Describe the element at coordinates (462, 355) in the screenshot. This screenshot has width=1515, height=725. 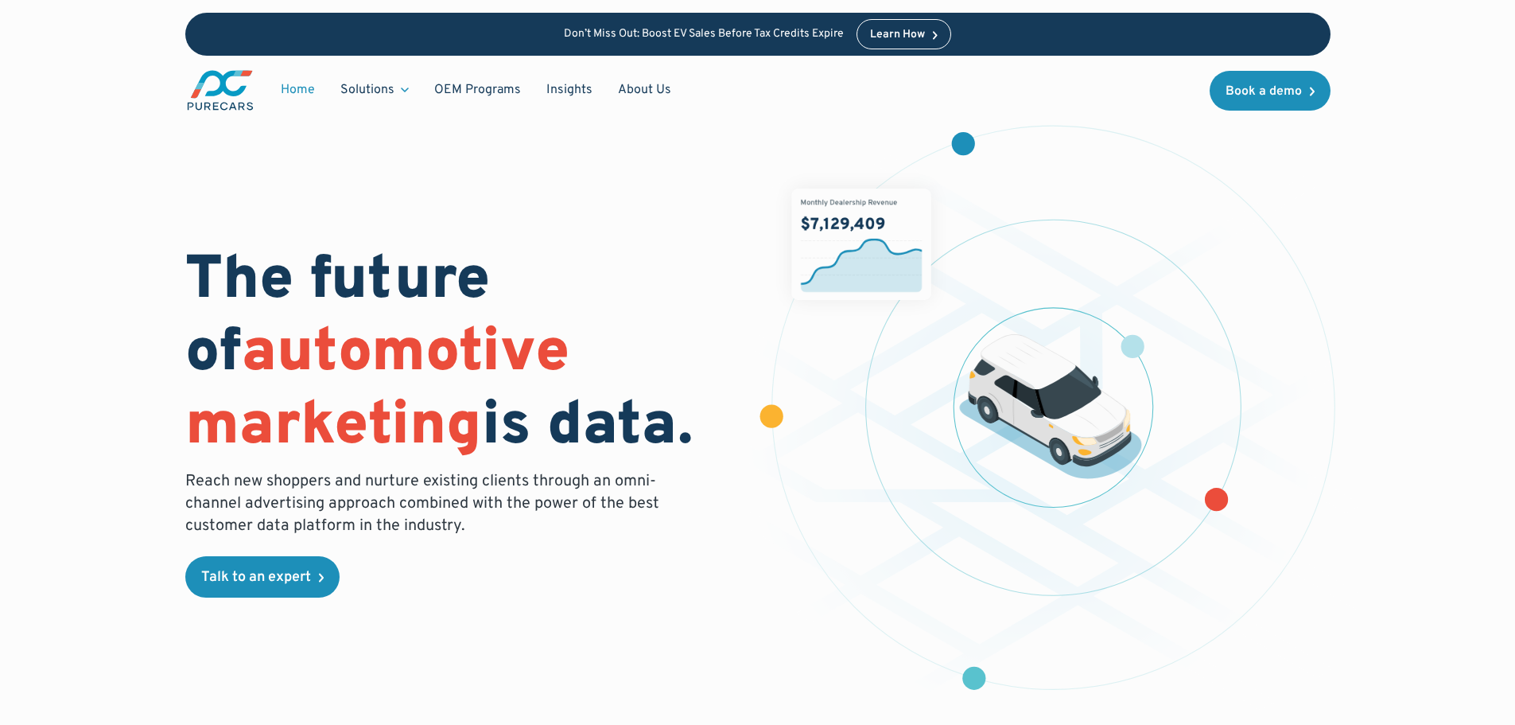
I see `h1: The future of is data.` at that location.